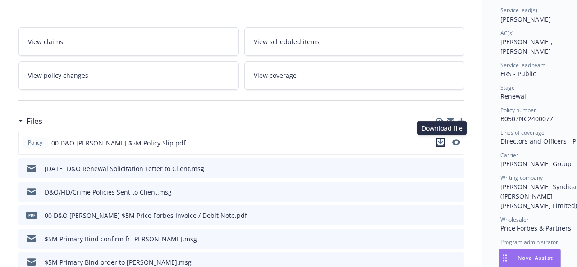 The height and width of the screenshot is (267, 577). Describe the element at coordinates (32, 215) in the screenshot. I see `span: pdf` at that location.